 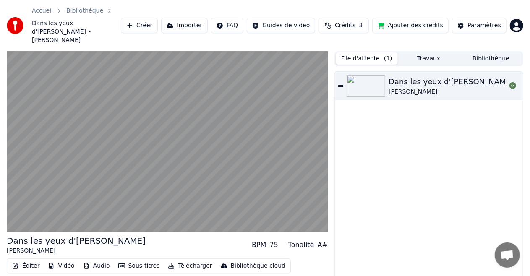 What do you see at coordinates (345, 26) in the screenshot?
I see `span: Crédits` at bounding box center [345, 26].